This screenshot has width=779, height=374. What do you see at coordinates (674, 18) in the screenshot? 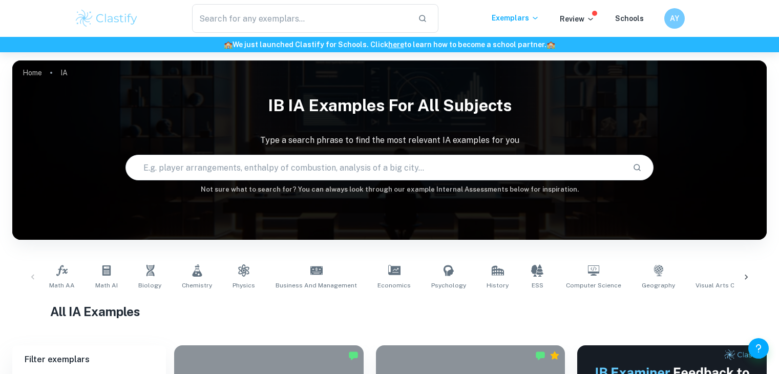
I see `button: AY` at bounding box center [674, 18].